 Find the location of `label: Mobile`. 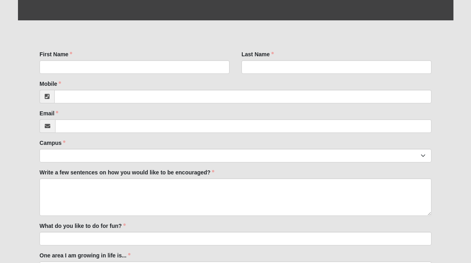

label: Mobile is located at coordinates (50, 84).